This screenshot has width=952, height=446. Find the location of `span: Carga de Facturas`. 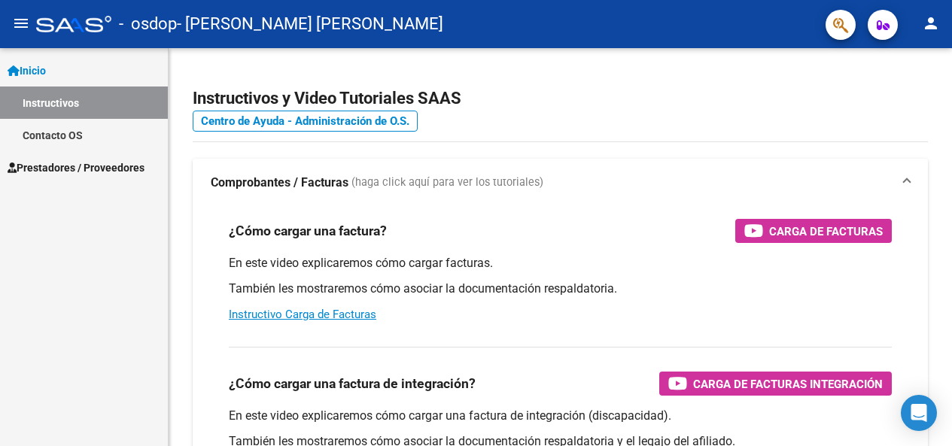

span: Carga de Facturas is located at coordinates (825, 231).